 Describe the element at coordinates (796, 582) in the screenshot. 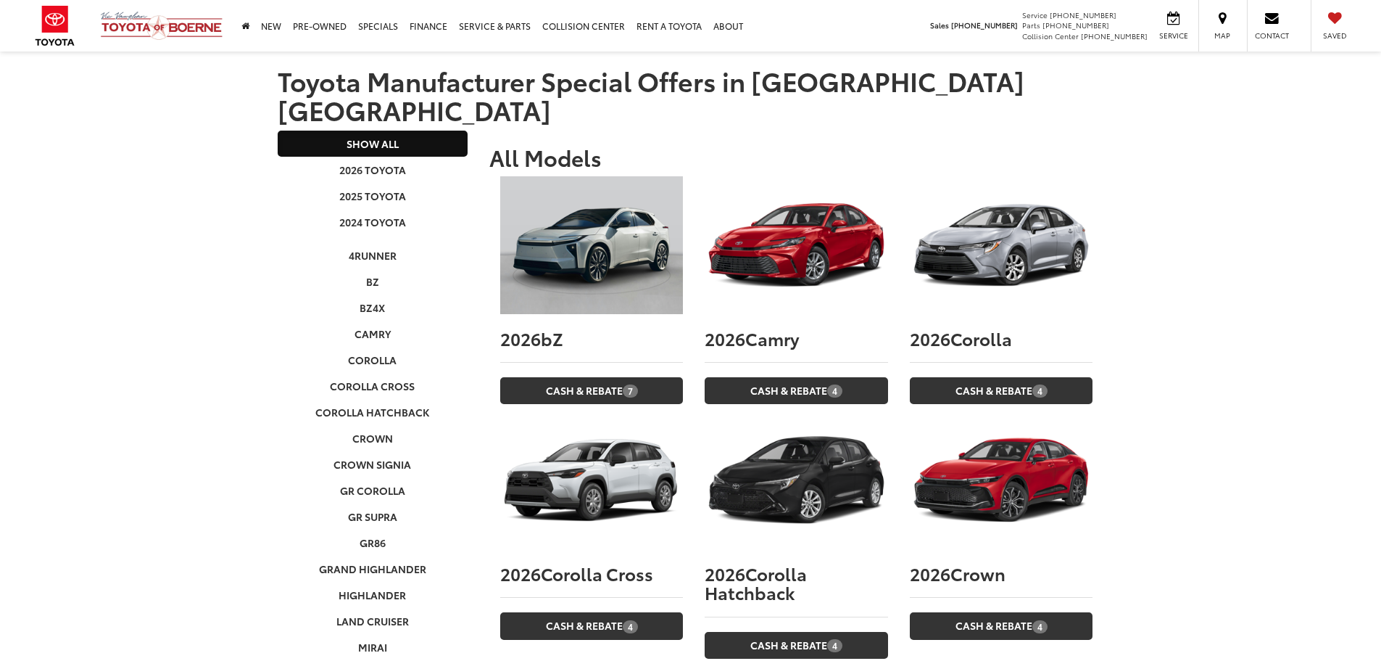

I see `h3: Corolla Hatchback` at that location.